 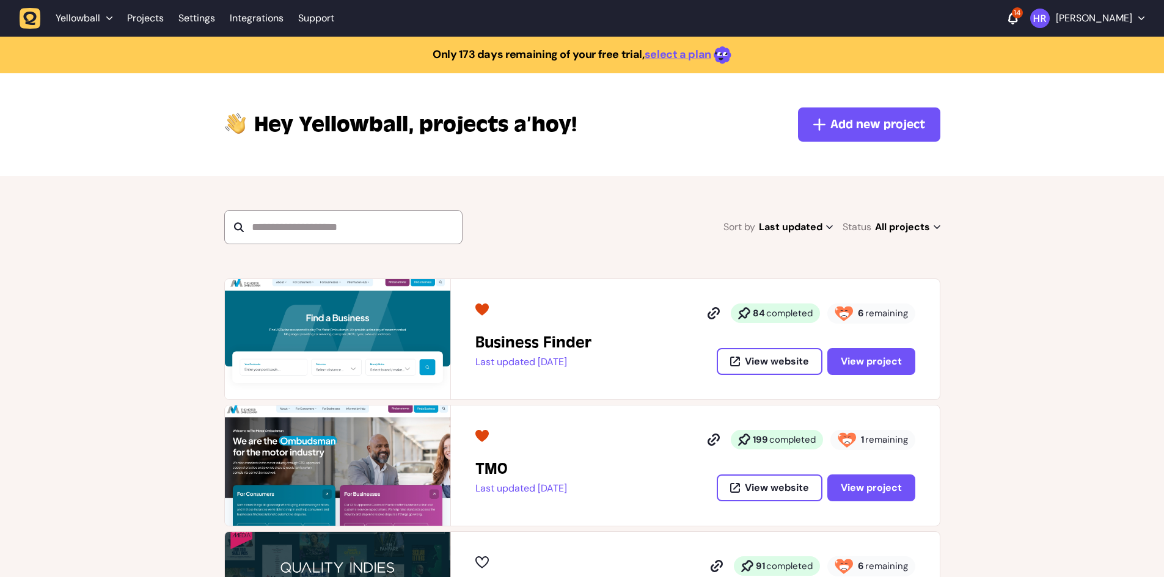 I want to click on span: Add new project, so click(x=877, y=125).